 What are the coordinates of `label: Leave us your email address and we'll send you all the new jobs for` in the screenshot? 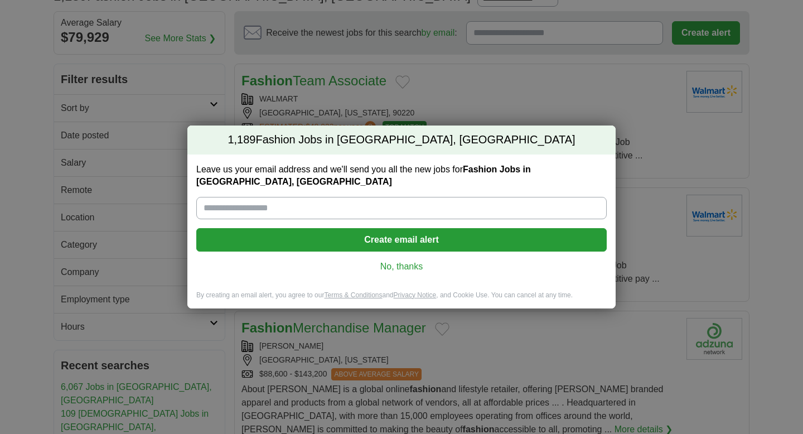 It's located at (402, 176).